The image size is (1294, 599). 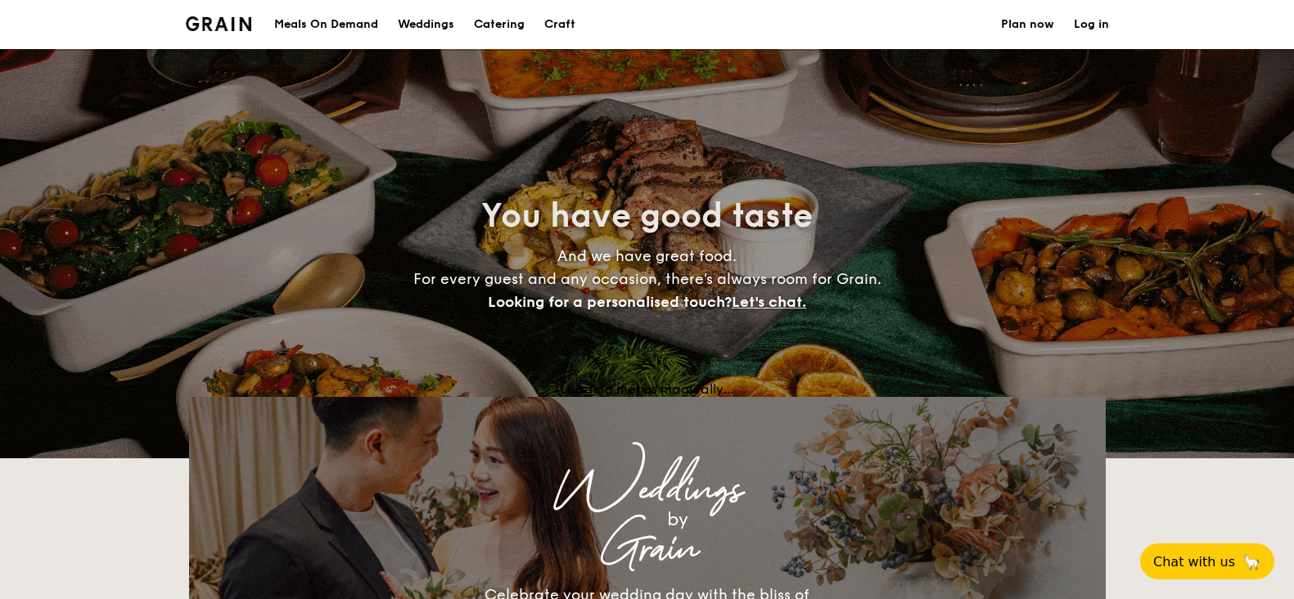 What do you see at coordinates (769, 302) in the screenshot?
I see `span: Let's chat.` at bounding box center [769, 302].